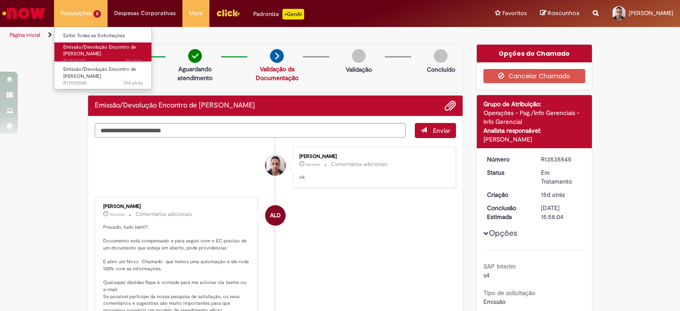 The image size is (680, 311). What do you see at coordinates (103, 83) in the screenshot?
I see `span: R13535545` at bounding box center [103, 83].